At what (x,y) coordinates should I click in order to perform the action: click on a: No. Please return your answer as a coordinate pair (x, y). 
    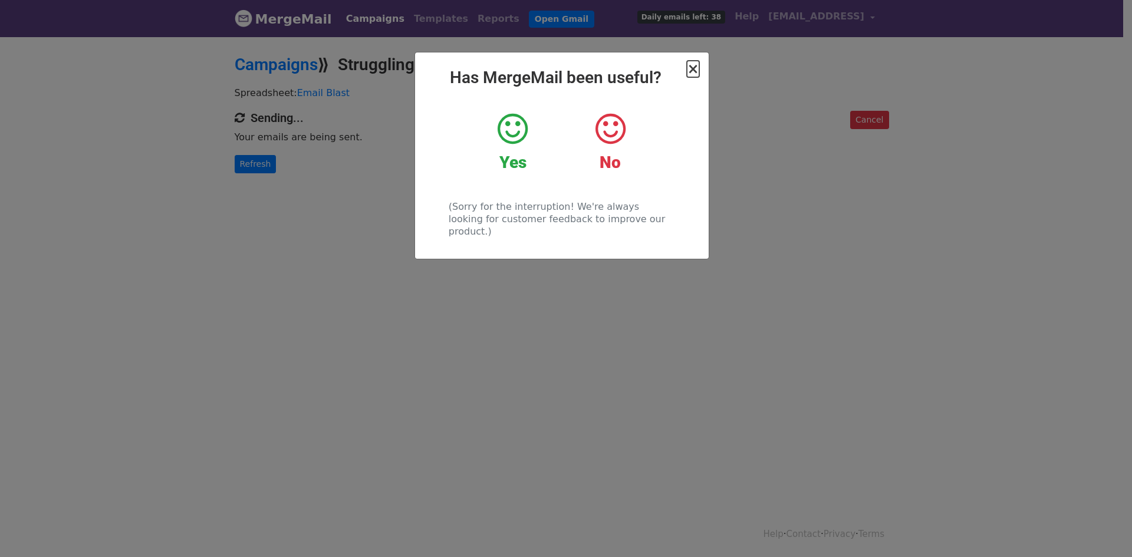
    Looking at the image, I should click on (610, 142).